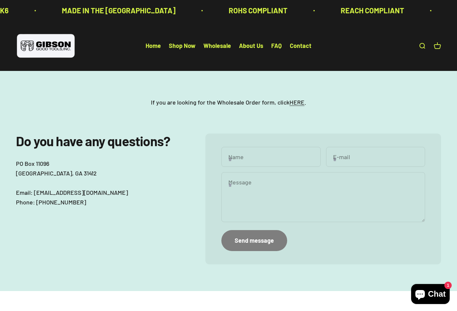 This screenshot has width=457, height=311. I want to click on inbox-online-store-chat: Shopify online store chat, so click(431, 294).